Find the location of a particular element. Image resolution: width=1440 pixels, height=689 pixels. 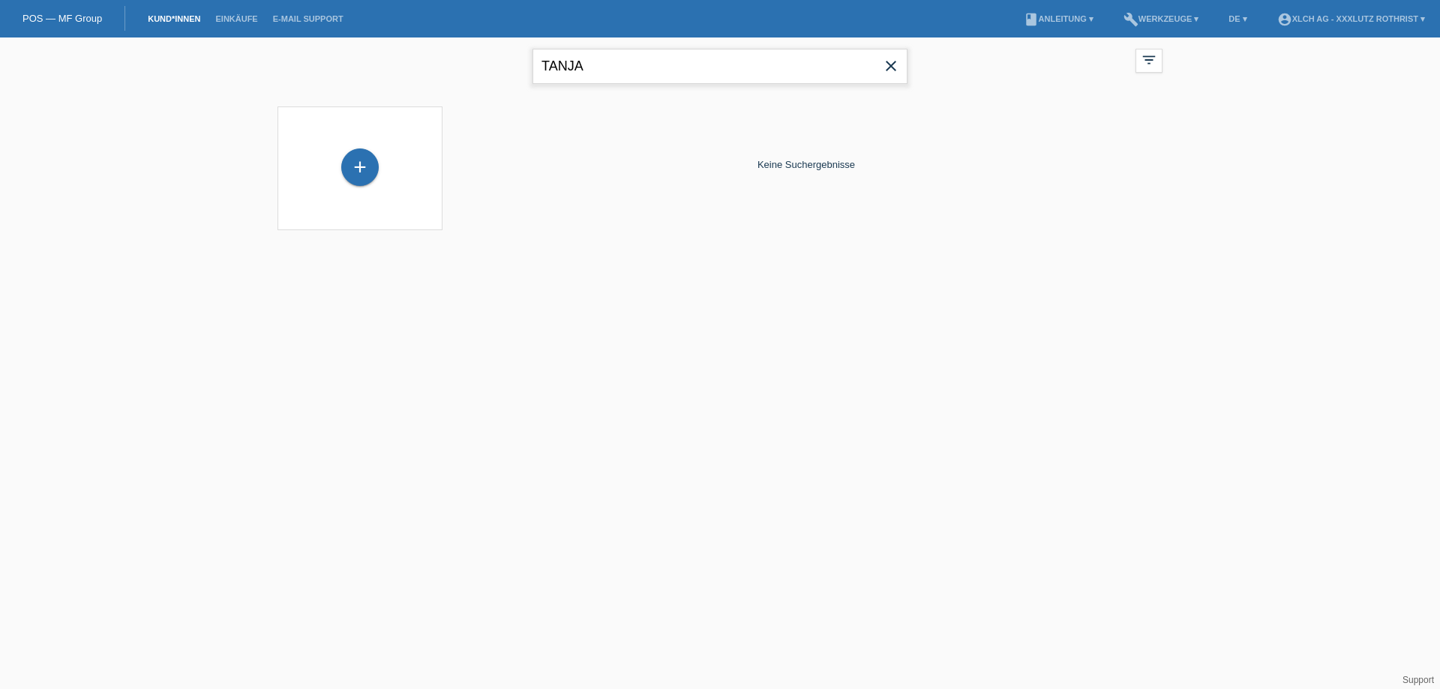

div: Kund*in hinzufügen is located at coordinates (360, 167).